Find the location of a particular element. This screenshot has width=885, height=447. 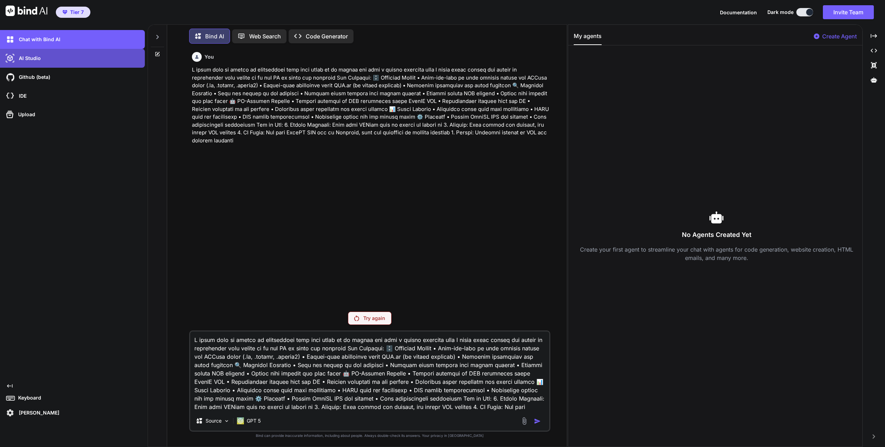

h6: You is located at coordinates (209, 57).